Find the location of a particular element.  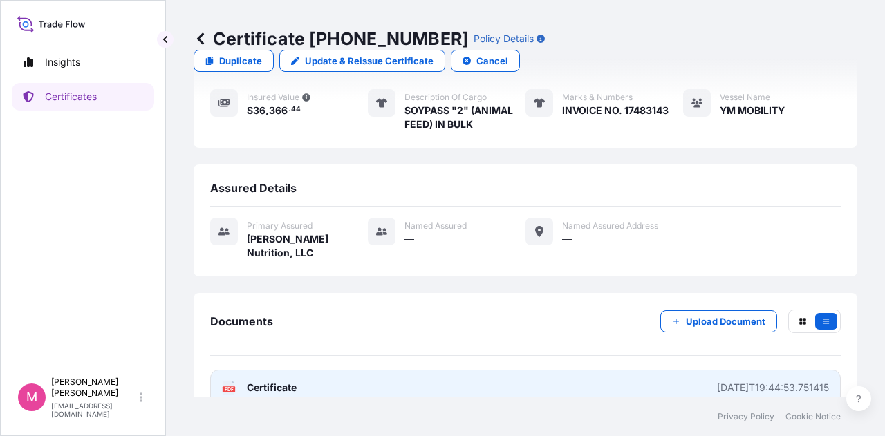

p: Cancel is located at coordinates (492, 61).